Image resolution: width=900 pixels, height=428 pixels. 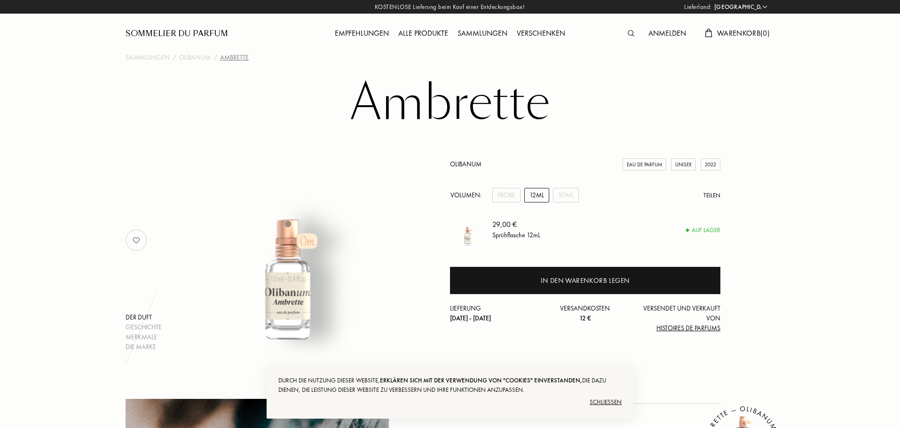 I want to click on div: Empfehlungen, so click(x=361, y=34).